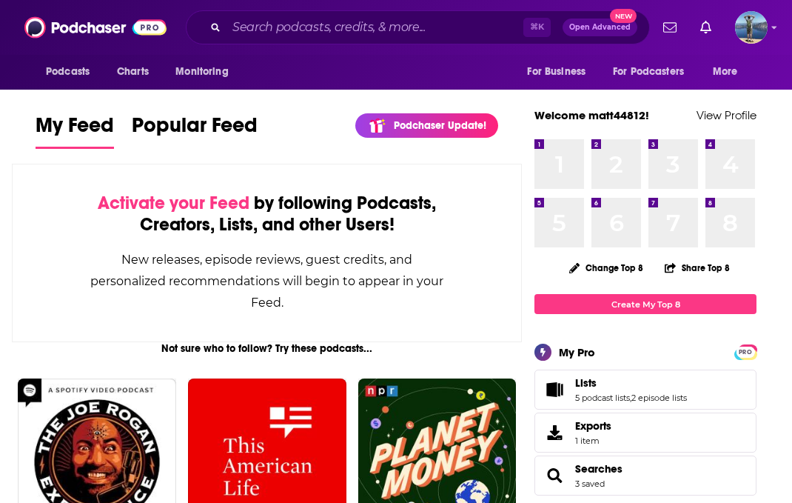  What do you see at coordinates (195, 130) in the screenshot?
I see `a: Popular Feed` at bounding box center [195, 130].